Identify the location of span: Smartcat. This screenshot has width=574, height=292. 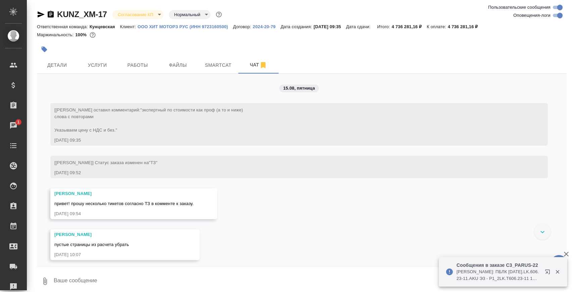
(218, 65).